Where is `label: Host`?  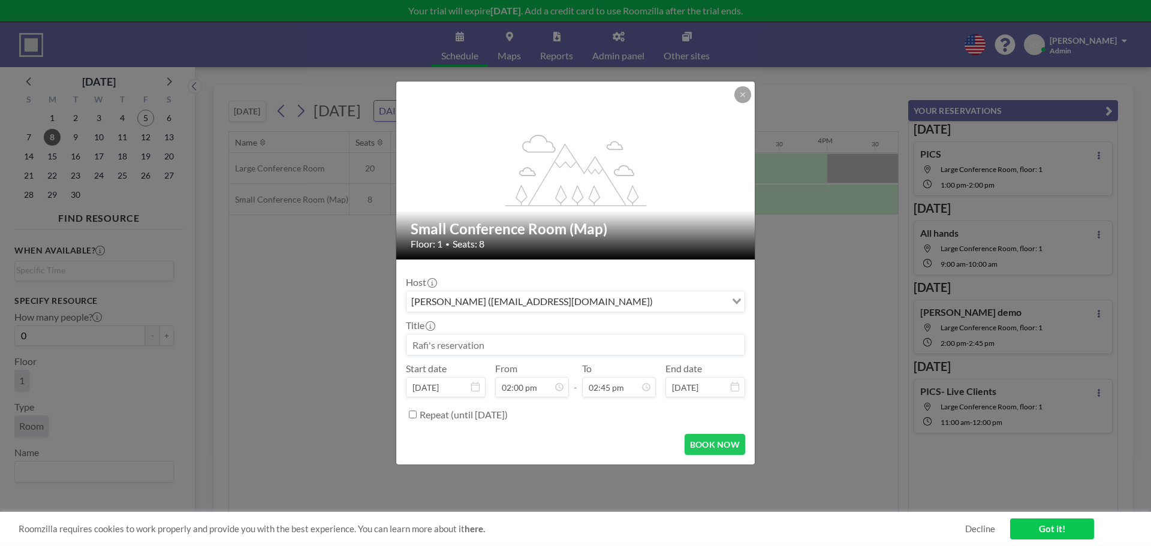 label: Host is located at coordinates (421, 282).